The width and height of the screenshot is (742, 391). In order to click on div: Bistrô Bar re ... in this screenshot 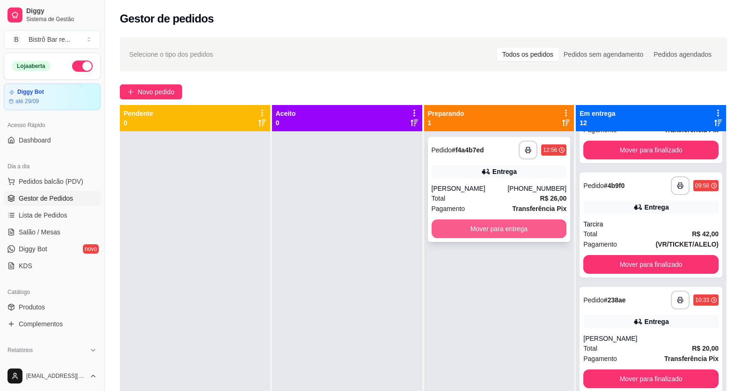, I will do `click(49, 39)`.